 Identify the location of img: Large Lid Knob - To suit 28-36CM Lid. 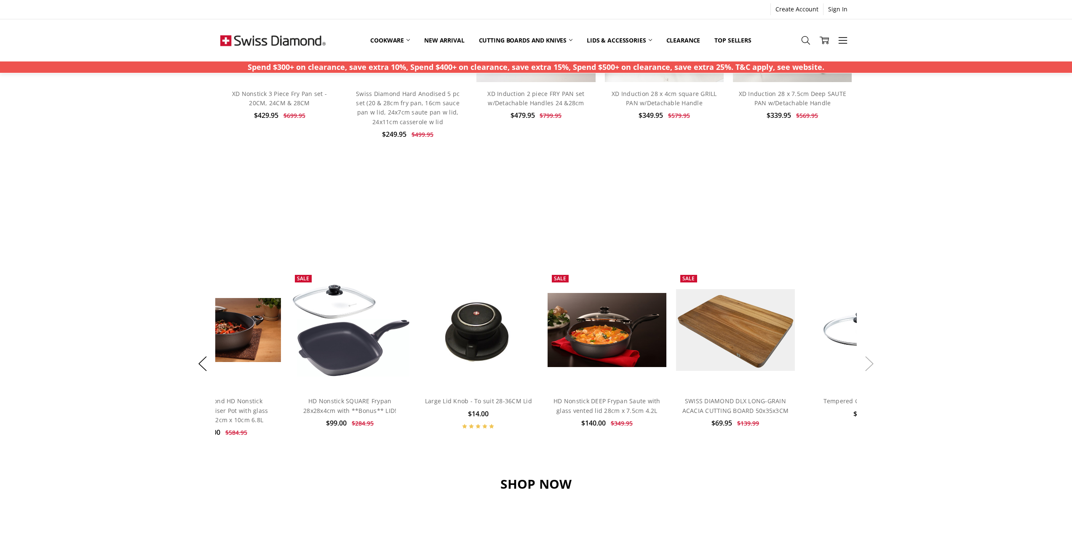
(478, 330).